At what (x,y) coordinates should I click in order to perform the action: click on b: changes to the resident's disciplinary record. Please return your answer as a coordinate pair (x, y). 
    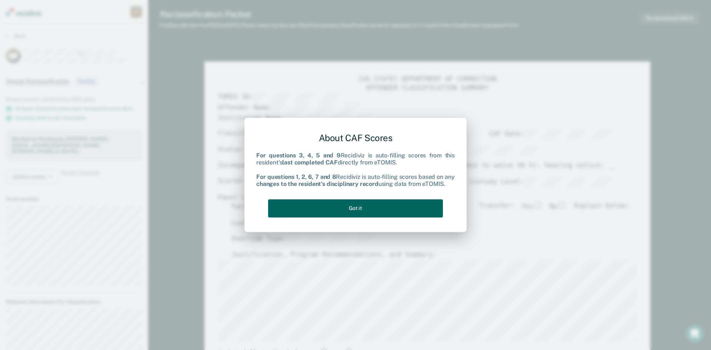
    Looking at the image, I should click on (318, 184).